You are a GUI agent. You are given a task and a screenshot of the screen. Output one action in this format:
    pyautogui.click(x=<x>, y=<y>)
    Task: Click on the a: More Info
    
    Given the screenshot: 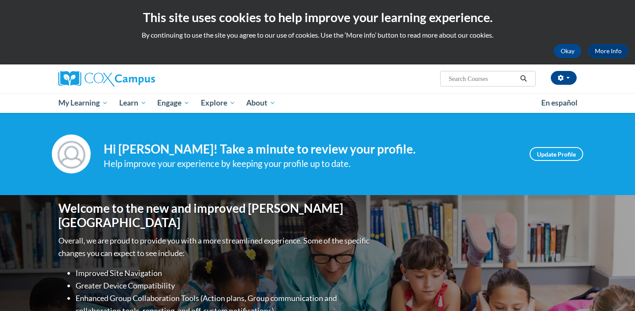 What is the action you would take?
    pyautogui.click(x=608, y=51)
    